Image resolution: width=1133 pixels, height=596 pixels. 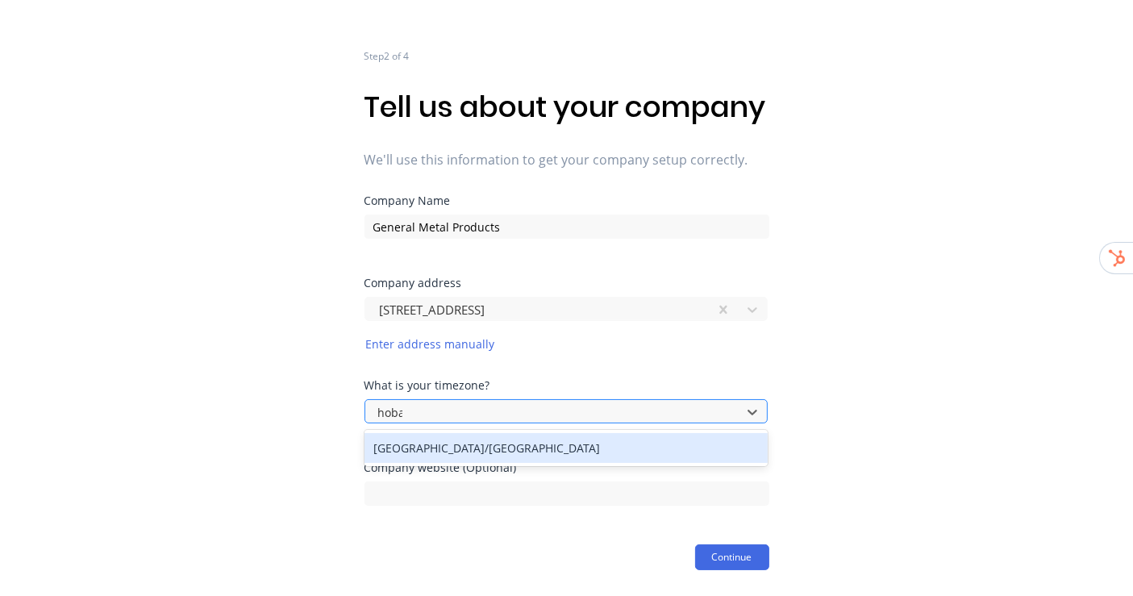 What do you see at coordinates (567, 386) in the screenshot?
I see `div: What is your timezone?` at bounding box center [567, 386].